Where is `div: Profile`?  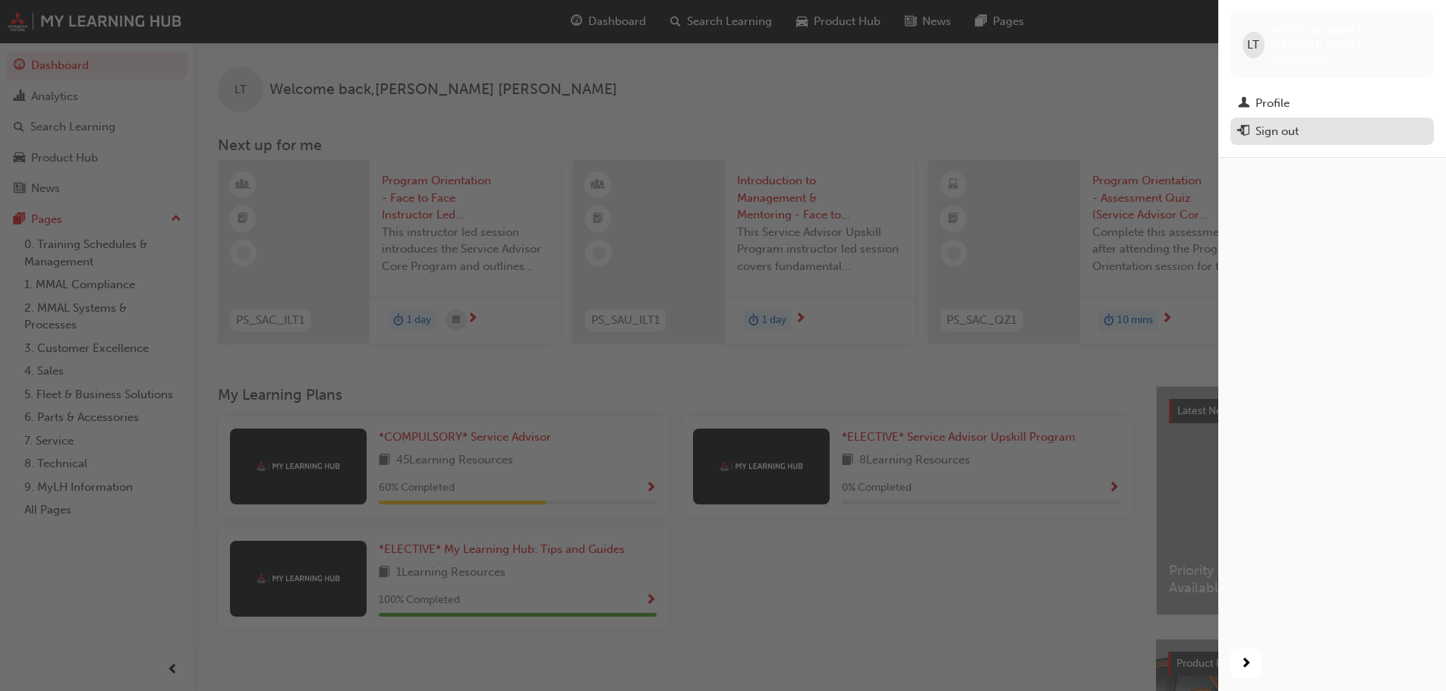 div: Profile is located at coordinates (1272, 103).